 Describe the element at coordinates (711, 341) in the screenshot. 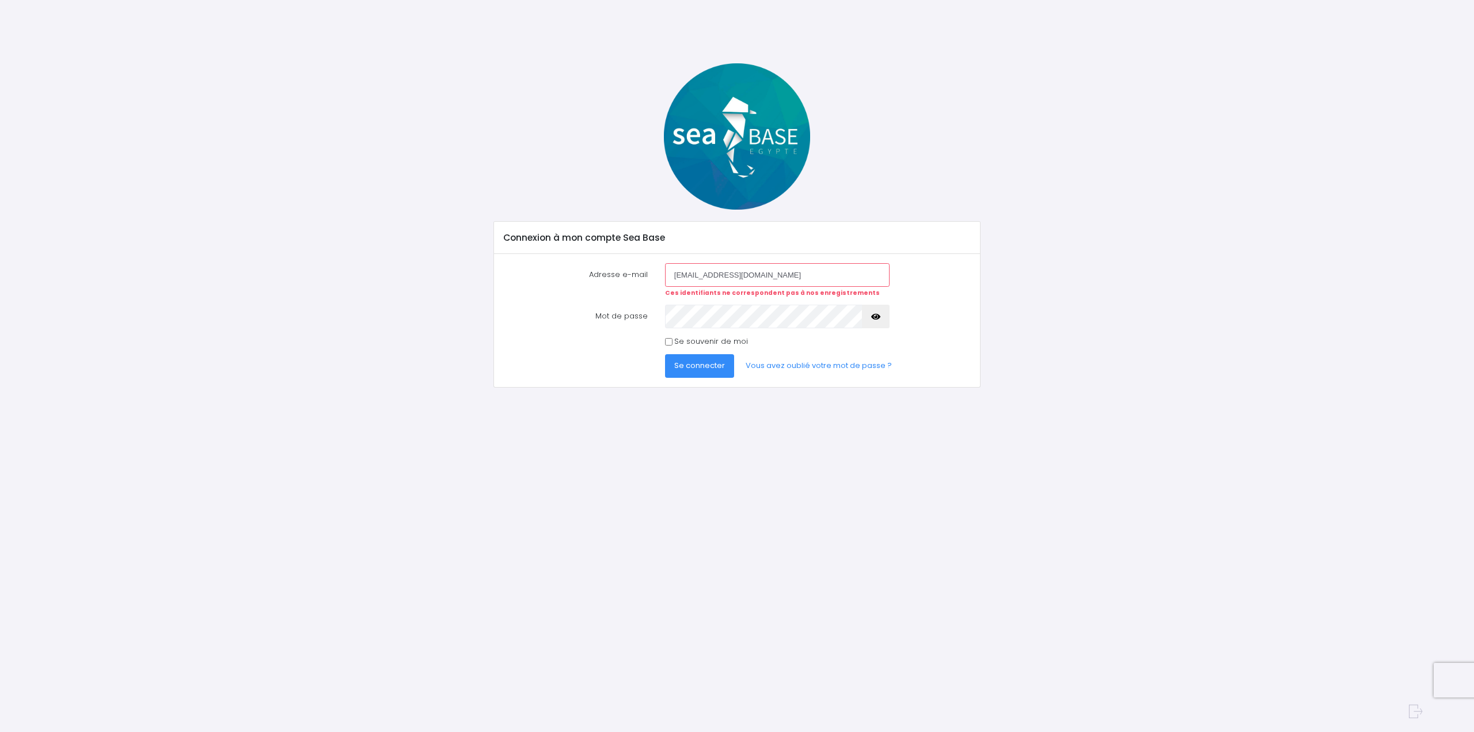

I see `label: Se souvenir de moi` at that location.